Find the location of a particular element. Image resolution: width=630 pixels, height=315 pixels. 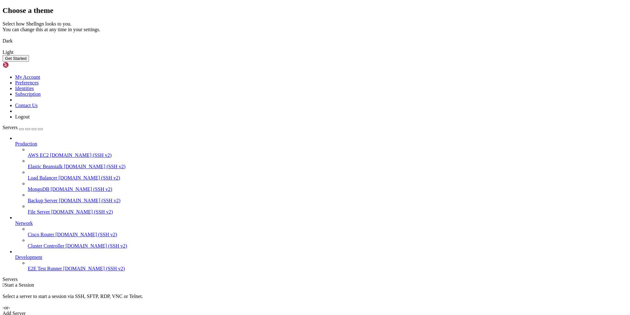

a: Subscription is located at coordinates (28, 94).